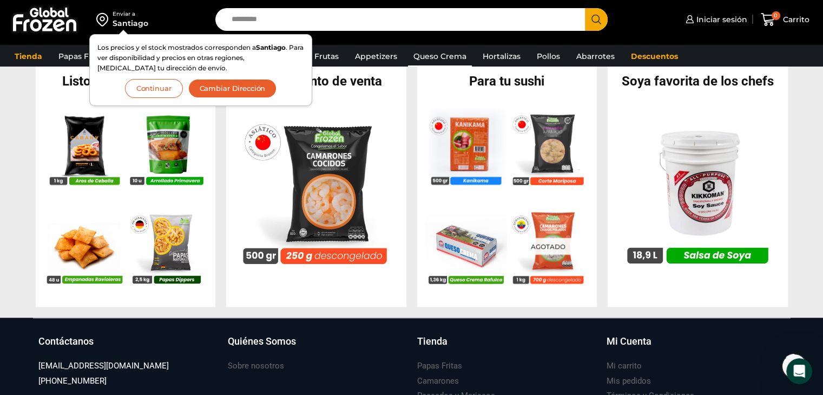  What do you see at coordinates (438, 381) in the screenshot?
I see `h3: Camarones` at bounding box center [438, 381].